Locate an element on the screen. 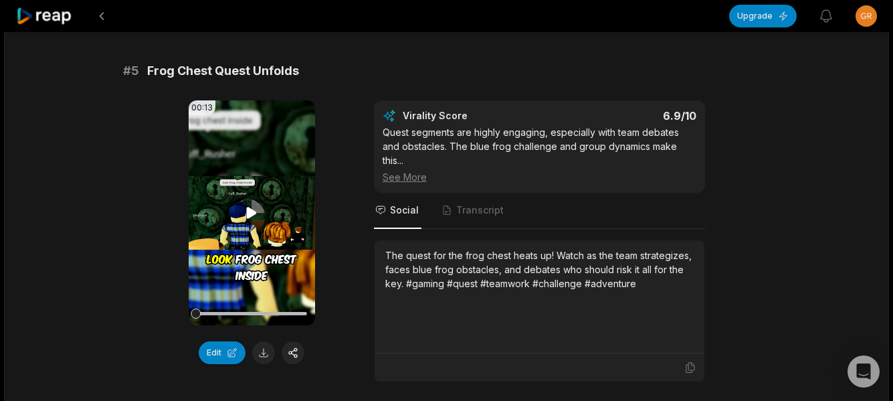 The height and width of the screenshot is (401, 893). button: Edit is located at coordinates (222, 353).